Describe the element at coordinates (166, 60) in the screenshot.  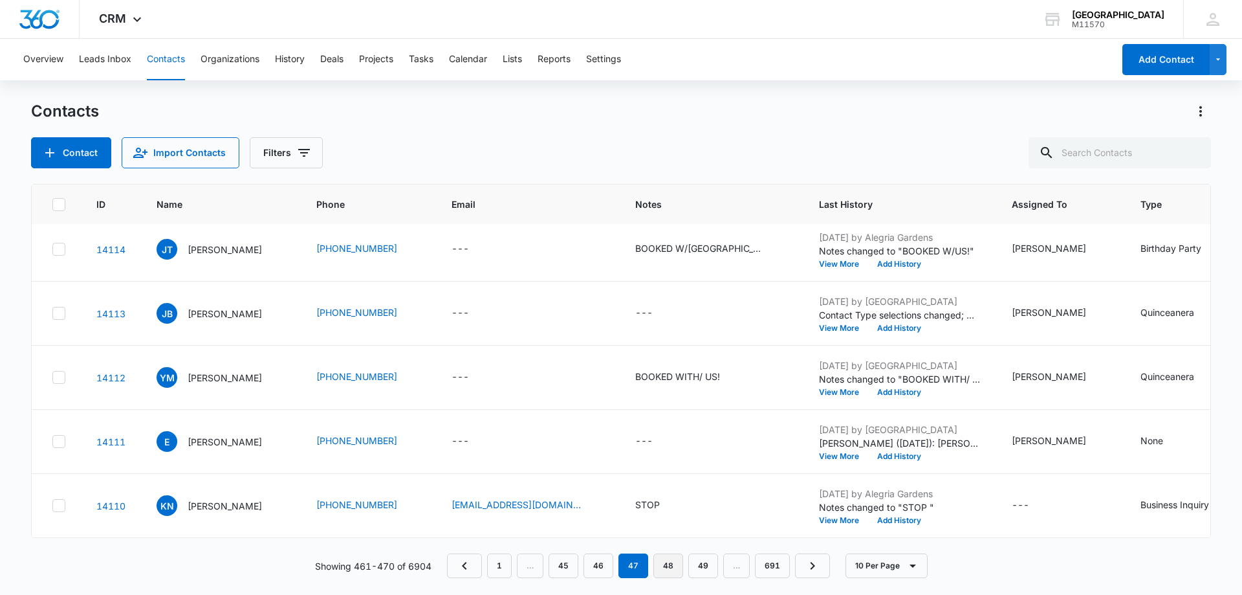
I see `button: Contacts` at that location.